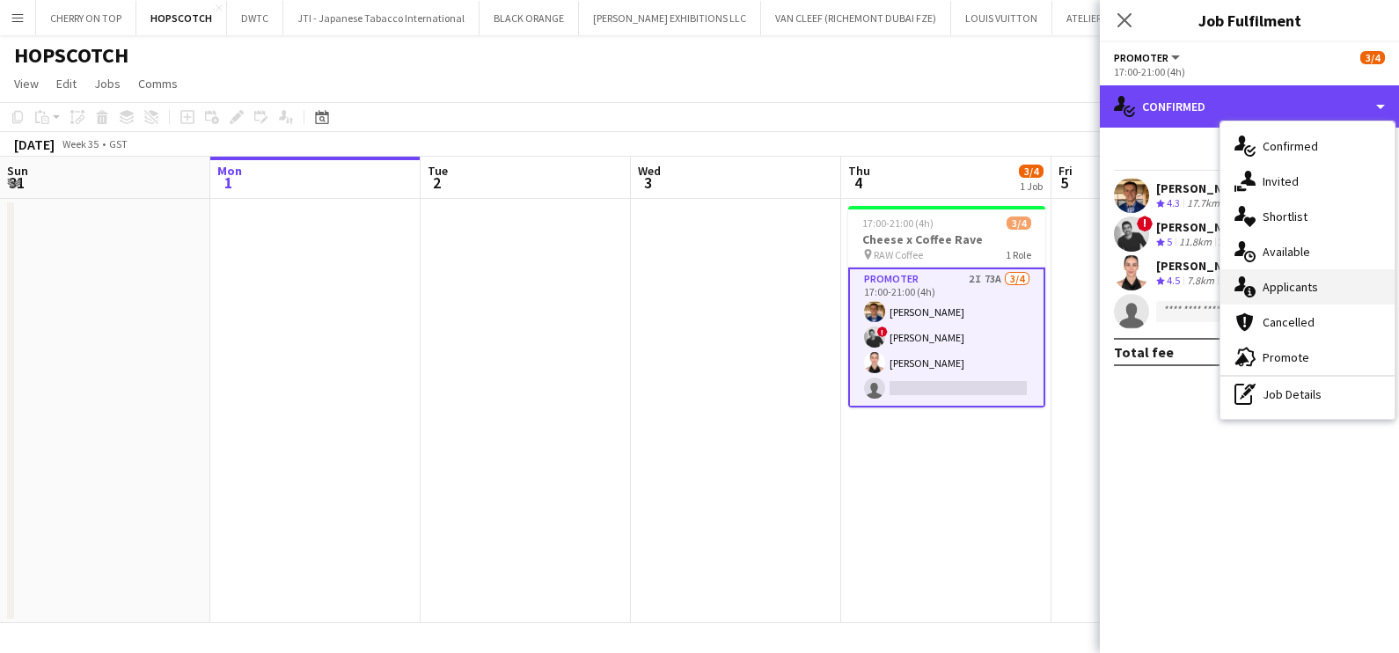 This screenshot has height=653, width=1399. Describe the element at coordinates (118, 143) in the screenshot. I see `div: GST` at that location.